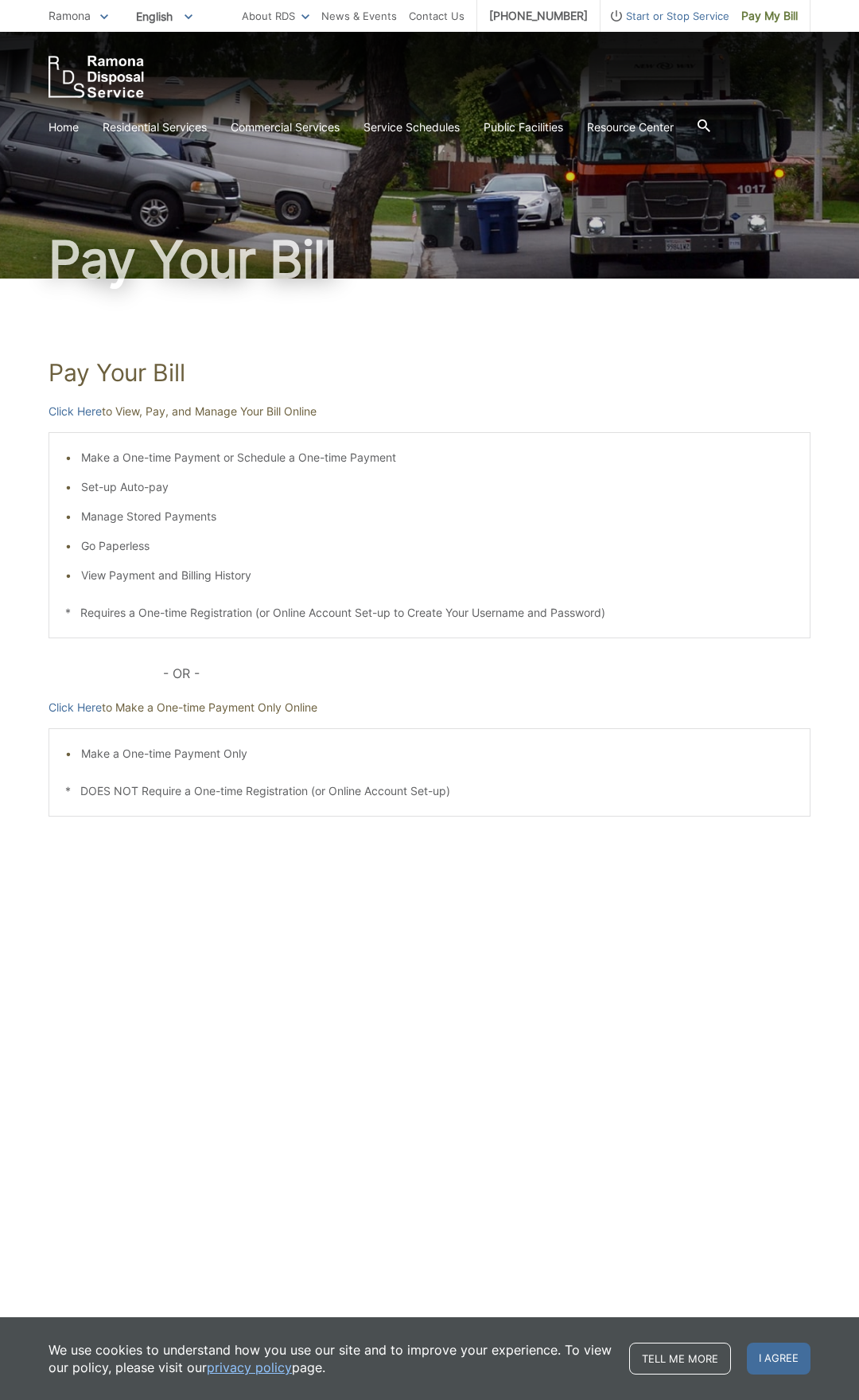  What do you see at coordinates (487, 674) in the screenshot?
I see `p: - OR -` at bounding box center [487, 674].